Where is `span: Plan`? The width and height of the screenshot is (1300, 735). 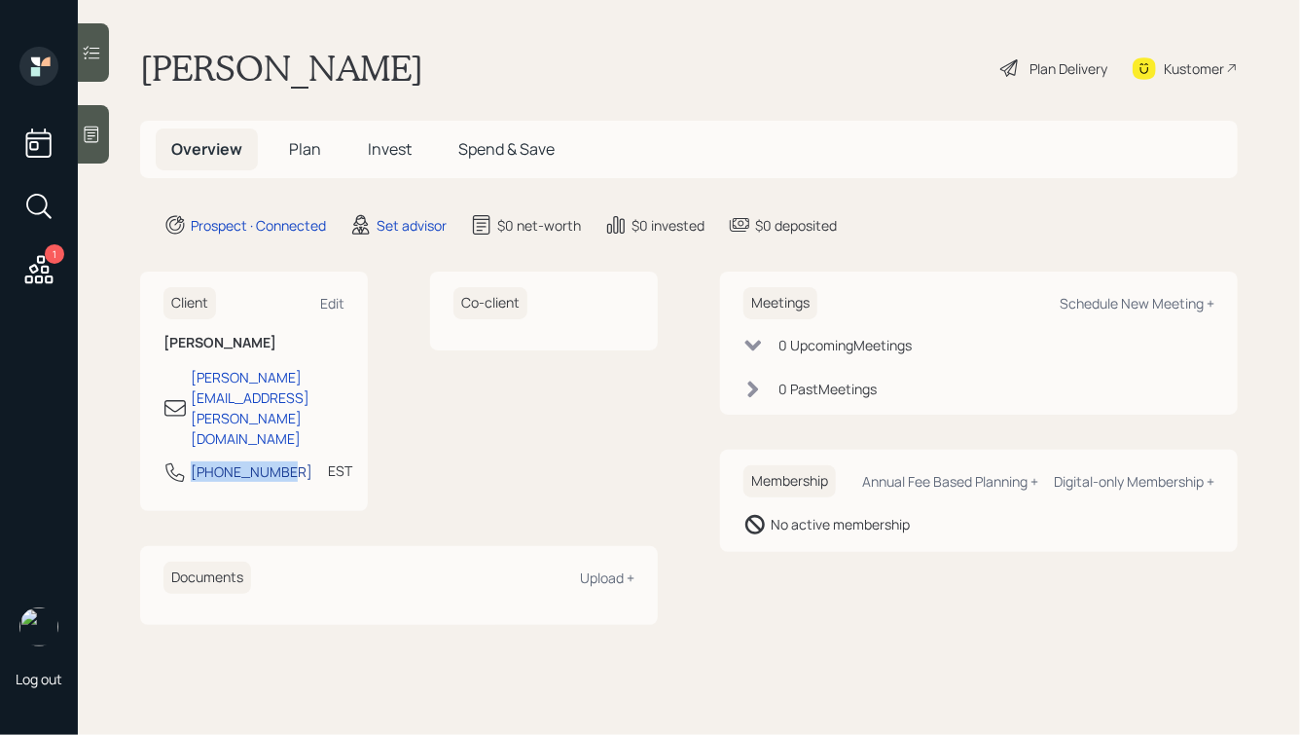
span: Plan is located at coordinates (305, 149).